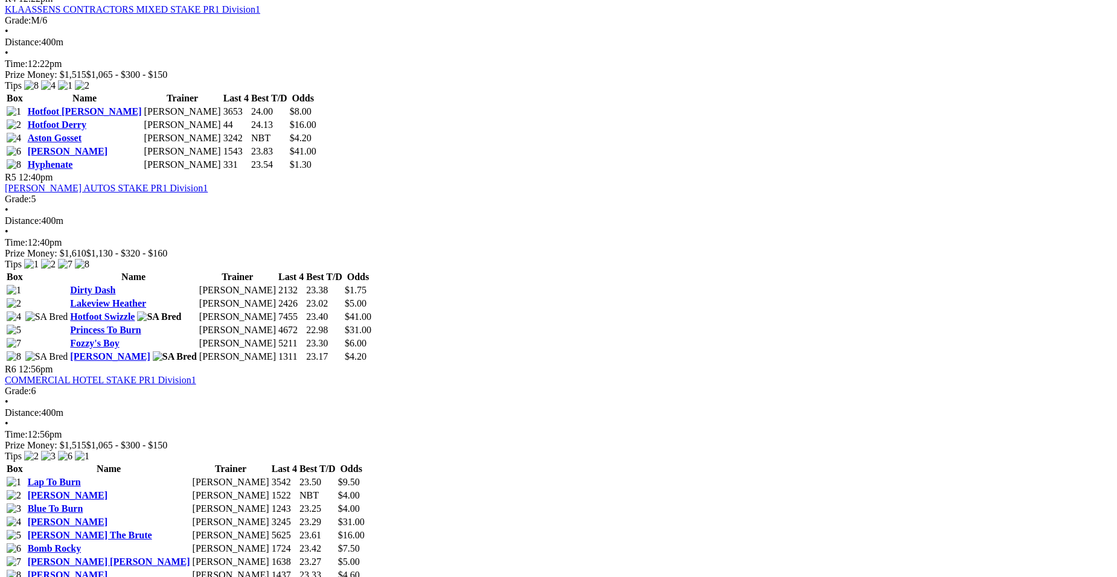 The height and width of the screenshot is (577, 1117). Describe the element at coordinates (127, 253) in the screenshot. I see `span: $1,130 - $320 - $160` at that location.